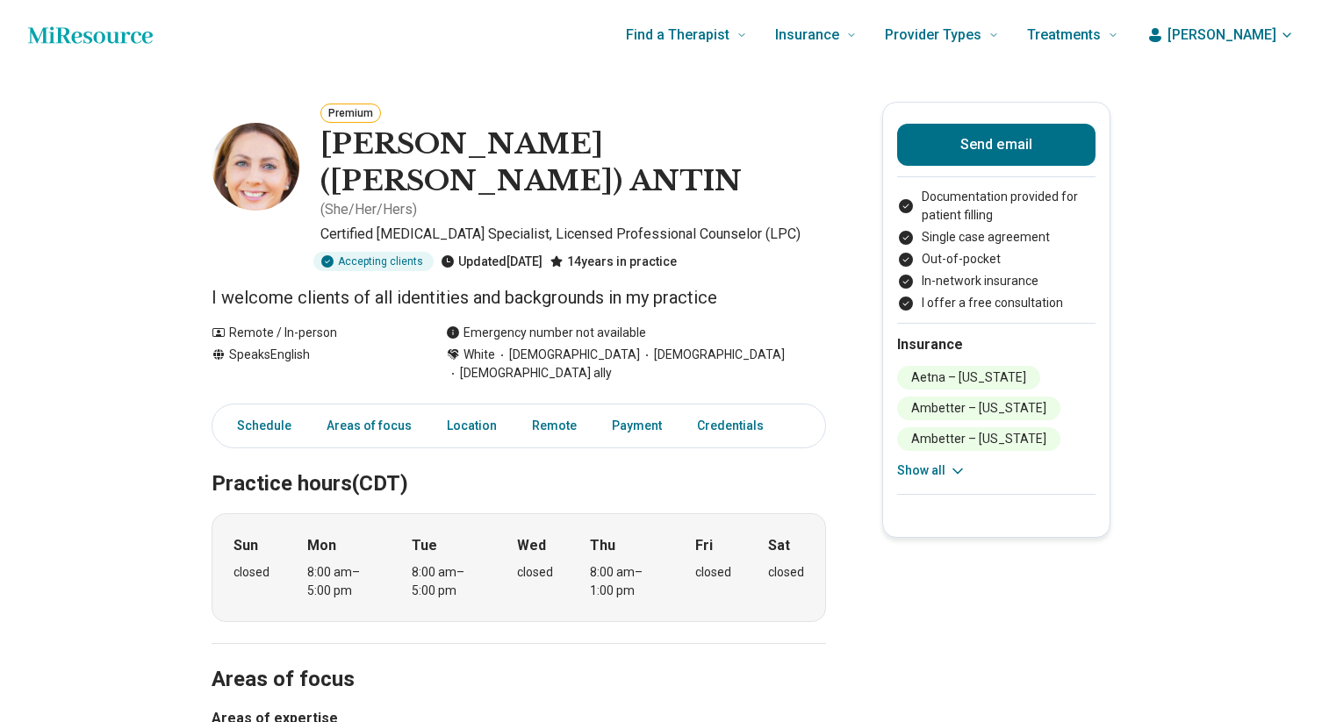 This screenshot has width=1322, height=722. I want to click on a: Home page, so click(90, 35).